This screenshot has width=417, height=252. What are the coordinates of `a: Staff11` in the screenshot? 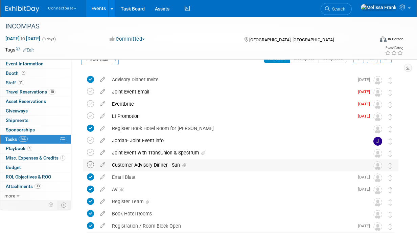 It's located at (36, 83).